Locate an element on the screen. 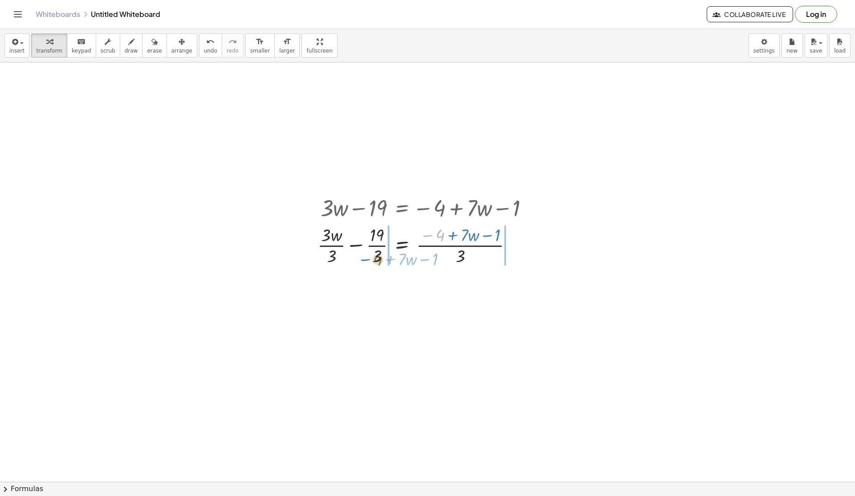  button: load is located at coordinates (840, 45).